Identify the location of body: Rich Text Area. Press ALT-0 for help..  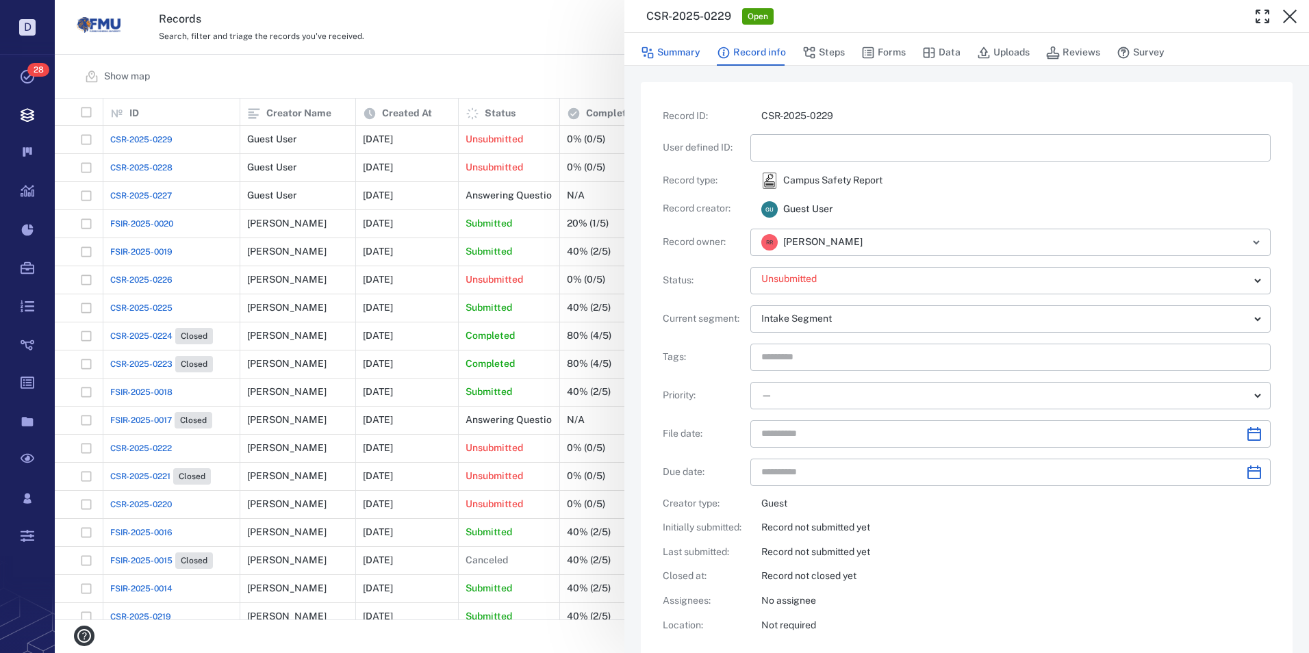
(303, 17).